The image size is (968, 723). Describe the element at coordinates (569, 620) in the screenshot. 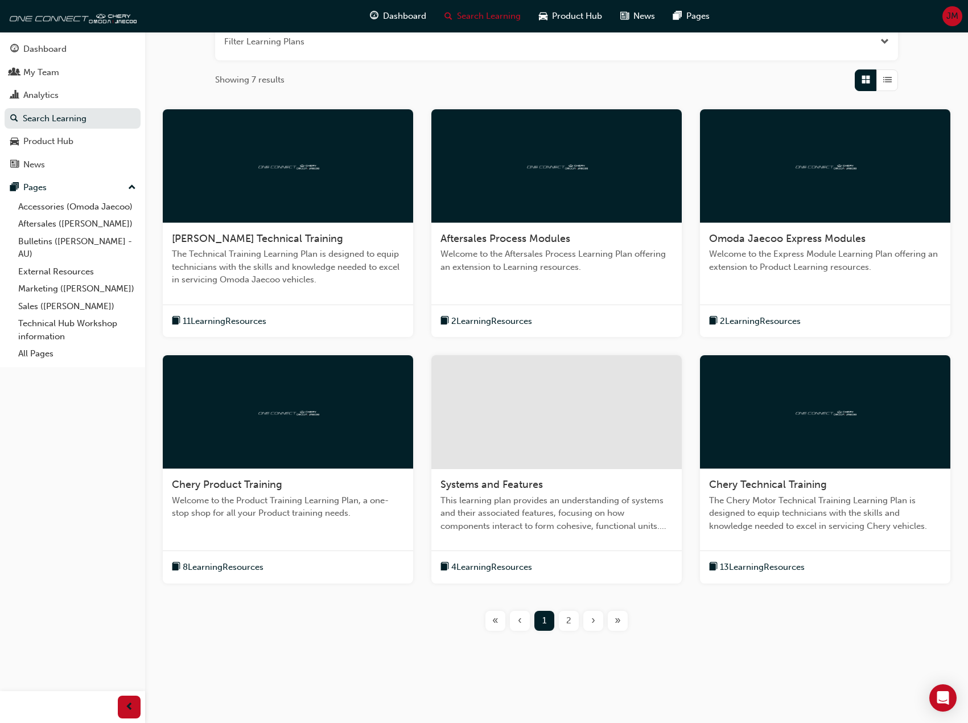

I see `span: 2` at that location.